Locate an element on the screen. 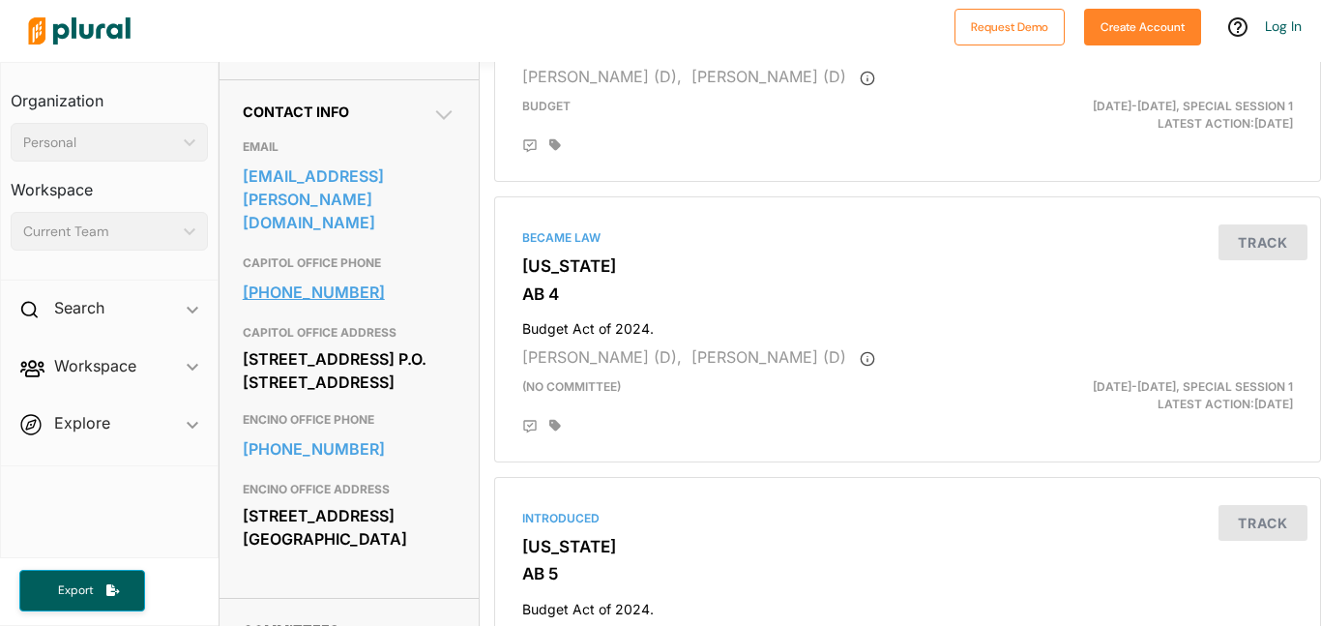  h3: Organization is located at coordinates (109, 94).